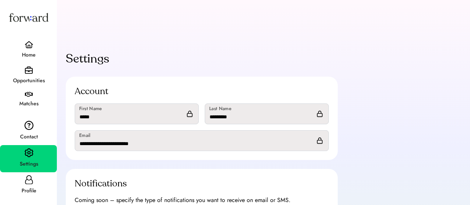 Image resolution: width=470 pixels, height=205 pixels. Describe the element at coordinates (29, 94) in the screenshot. I see `img: handshake.svg` at that location.